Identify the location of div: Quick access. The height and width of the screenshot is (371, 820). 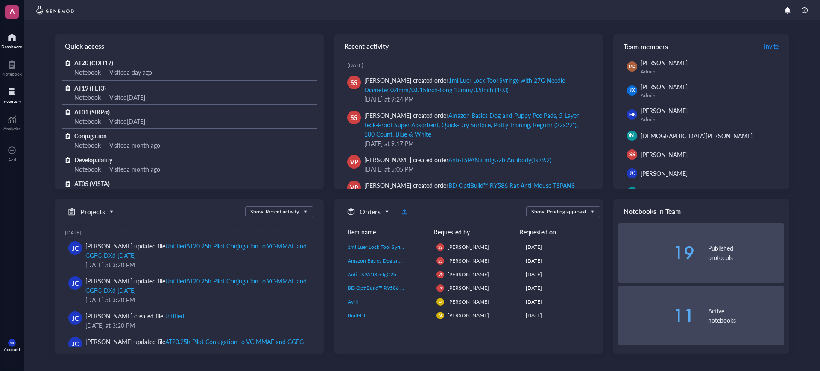
(189, 46).